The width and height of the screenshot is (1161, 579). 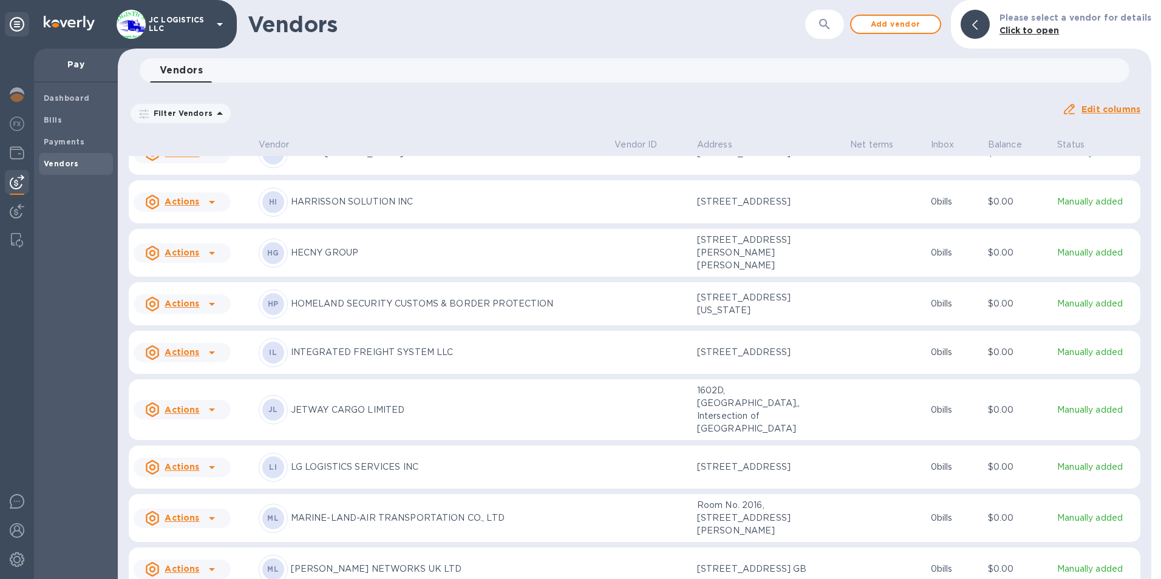 I want to click on p: Balance, so click(x=1005, y=144).